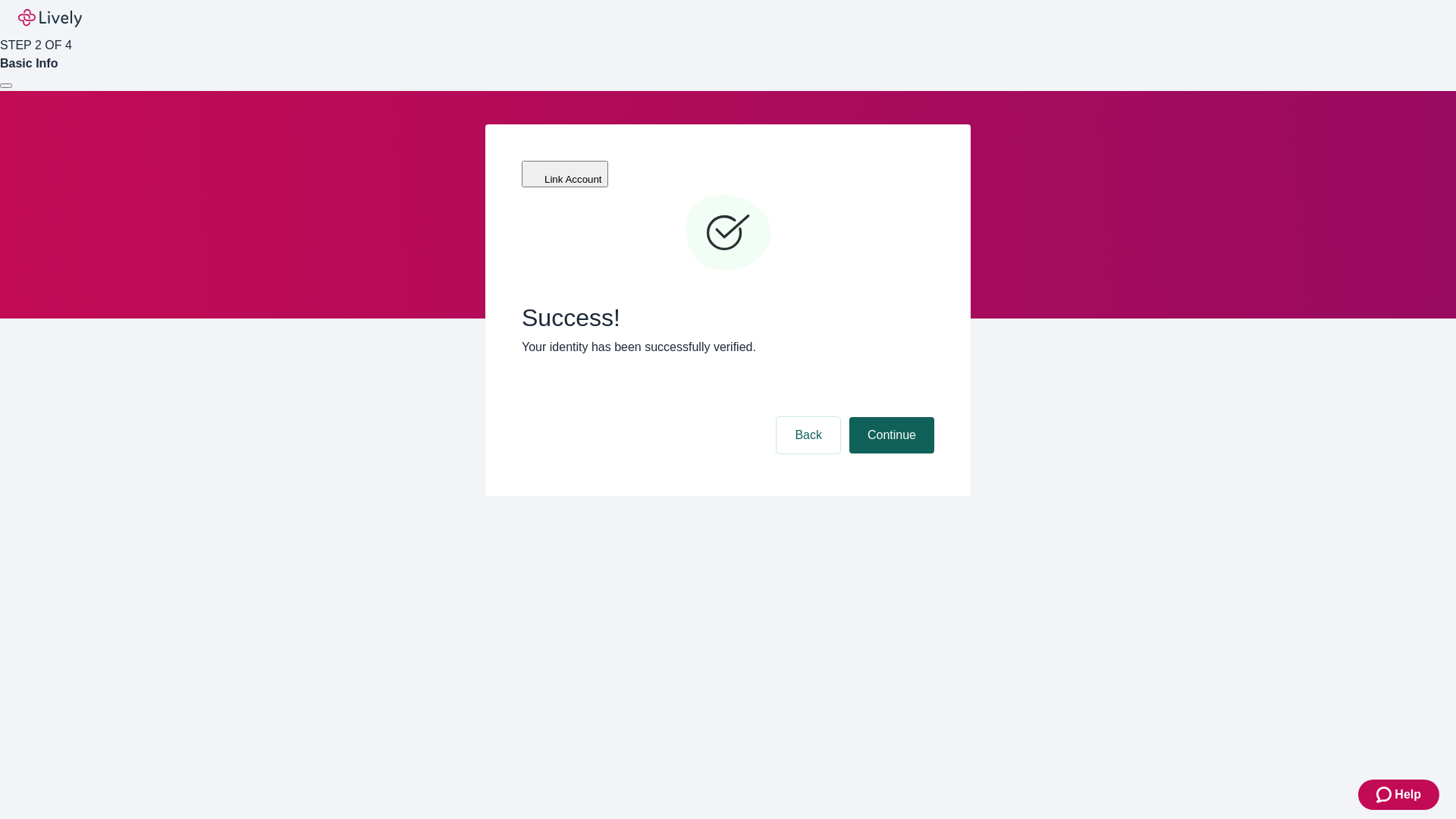 The width and height of the screenshot is (1456, 819). Describe the element at coordinates (1408, 794) in the screenshot. I see `span: Help` at that location.